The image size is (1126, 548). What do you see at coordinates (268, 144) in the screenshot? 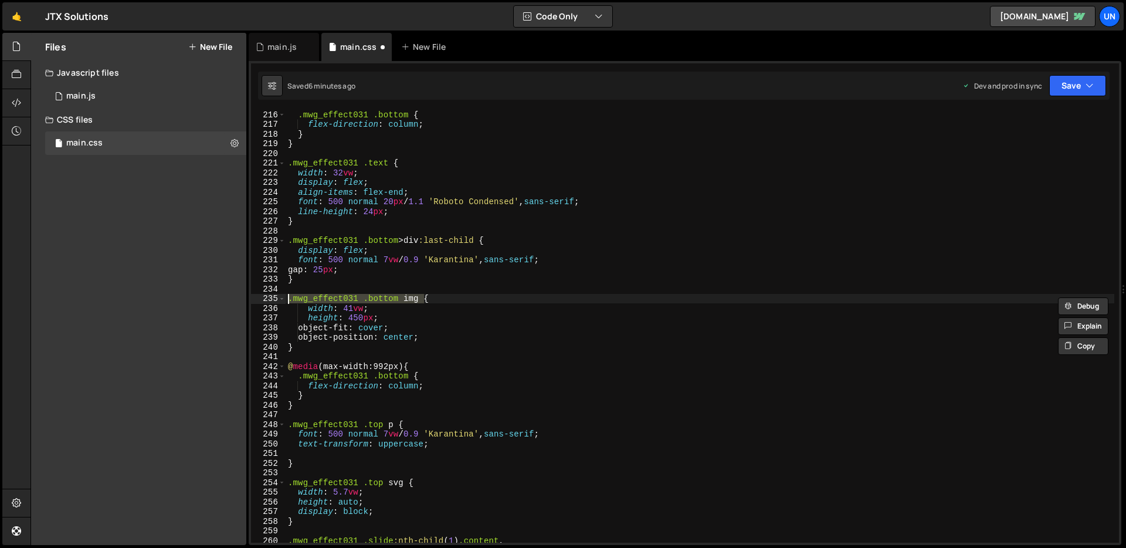
I see `div: 219` at bounding box center [268, 144].